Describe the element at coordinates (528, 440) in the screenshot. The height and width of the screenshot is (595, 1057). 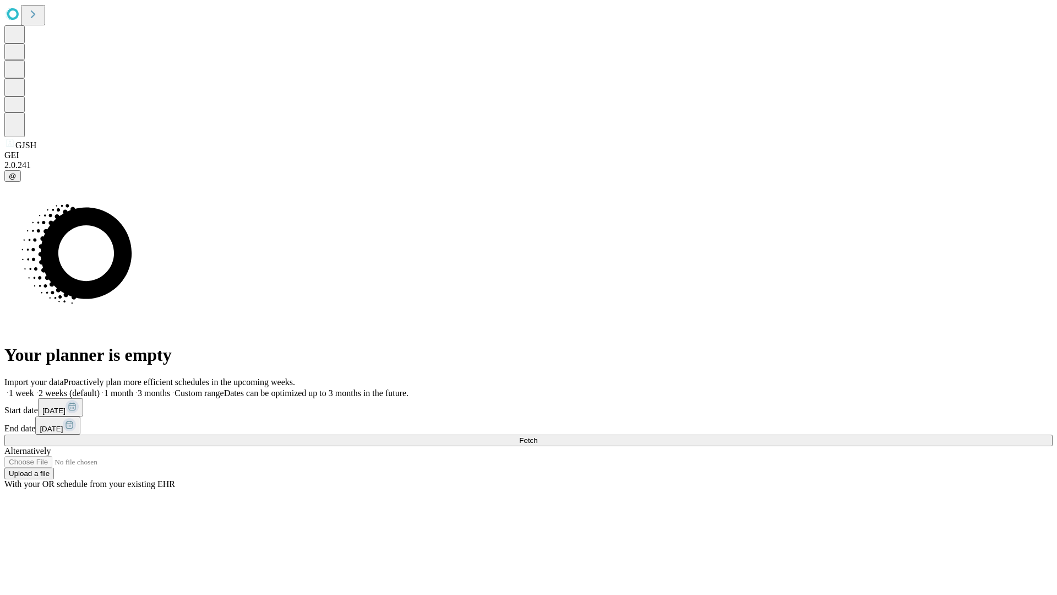
I see `span: Fetch` at that location.